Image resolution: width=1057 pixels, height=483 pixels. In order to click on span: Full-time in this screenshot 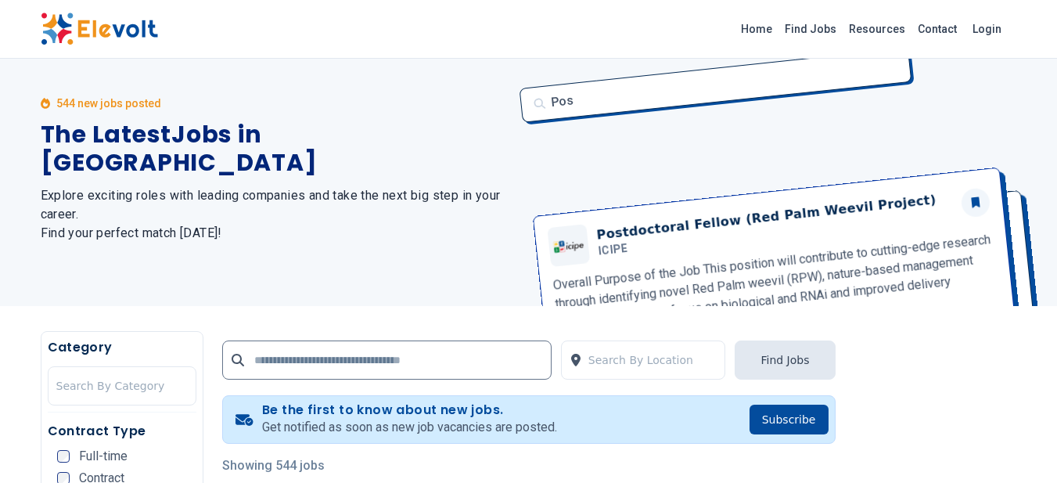, I will do `click(103, 456)`.